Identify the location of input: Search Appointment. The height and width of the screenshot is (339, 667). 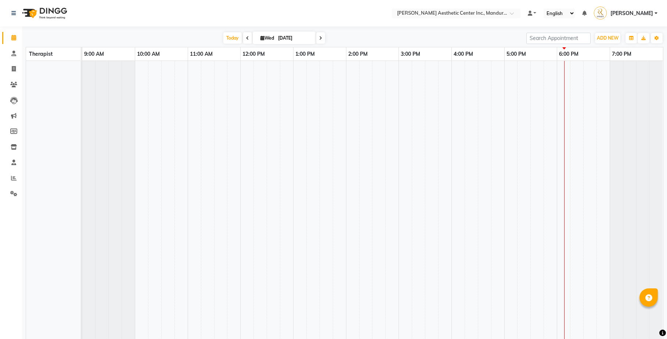
(558, 38).